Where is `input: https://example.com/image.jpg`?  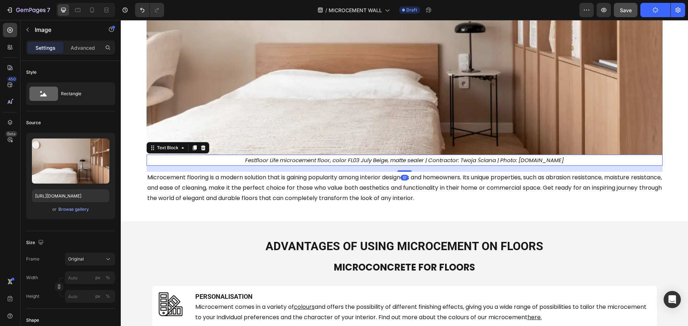
input: https://example.com/image.jpg is located at coordinates (71, 196).